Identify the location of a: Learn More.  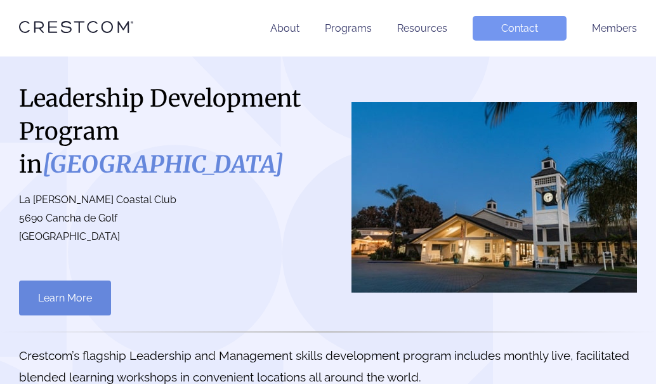
(65, 297).